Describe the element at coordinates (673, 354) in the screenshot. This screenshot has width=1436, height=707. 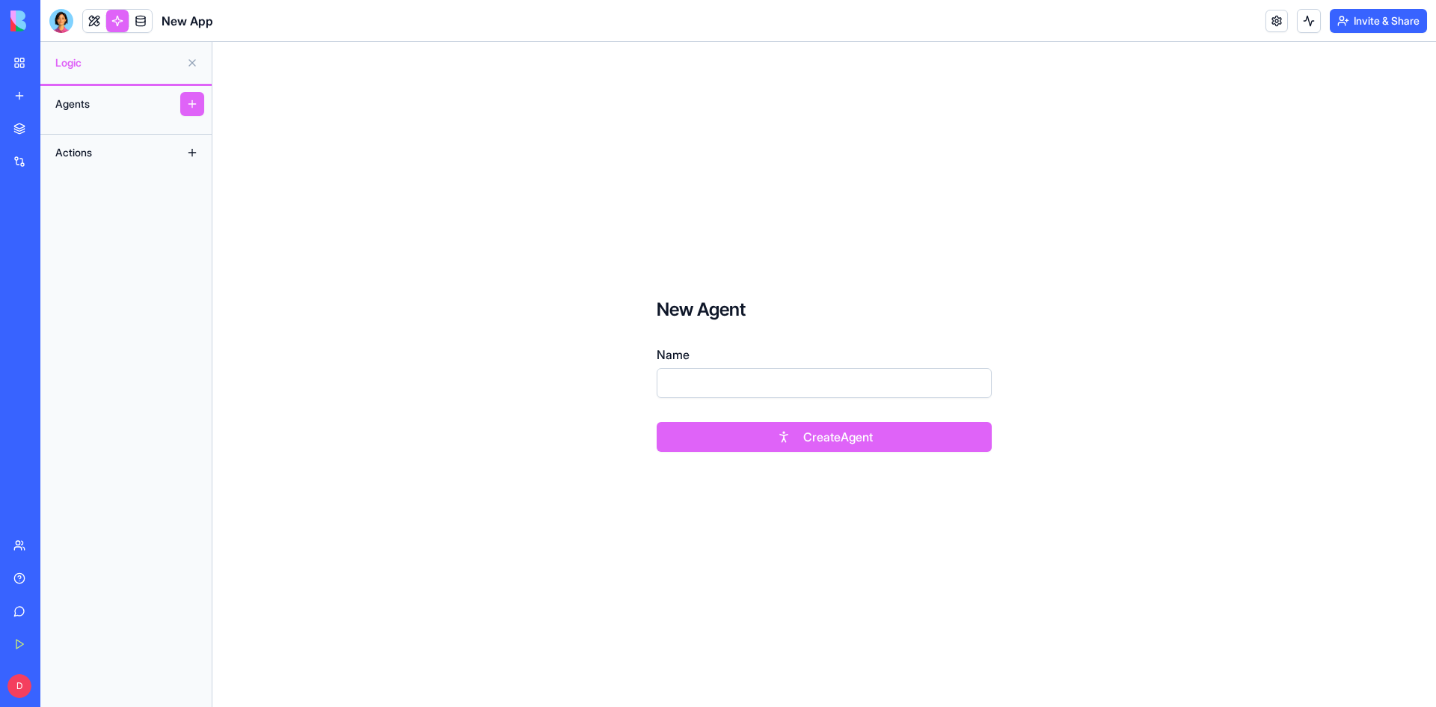
I see `label: Name` at that location.